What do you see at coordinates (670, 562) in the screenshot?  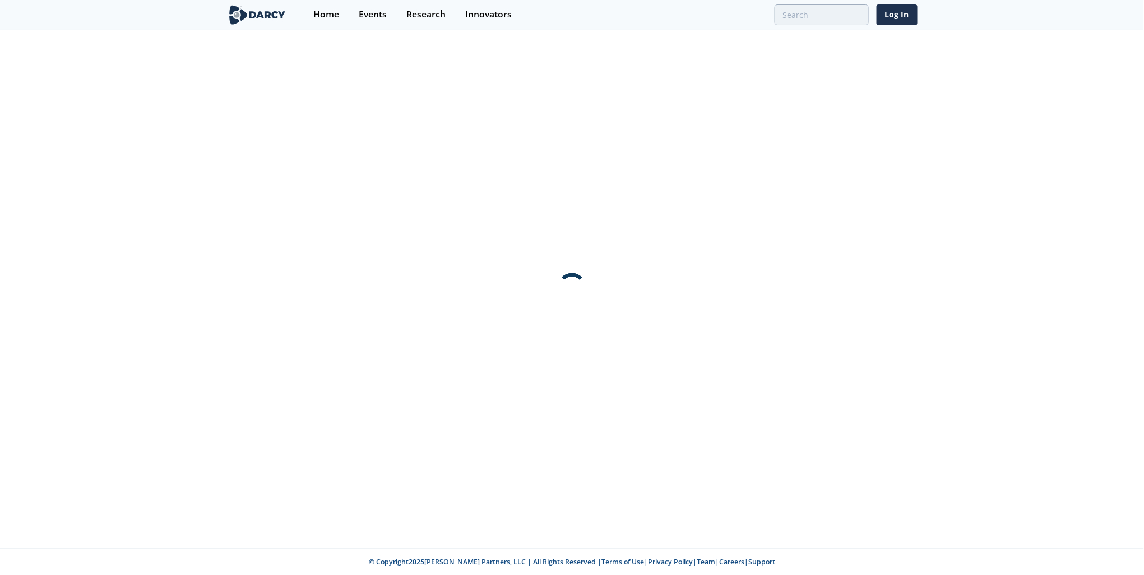 I see `a: Privacy Policy` at bounding box center [670, 562].